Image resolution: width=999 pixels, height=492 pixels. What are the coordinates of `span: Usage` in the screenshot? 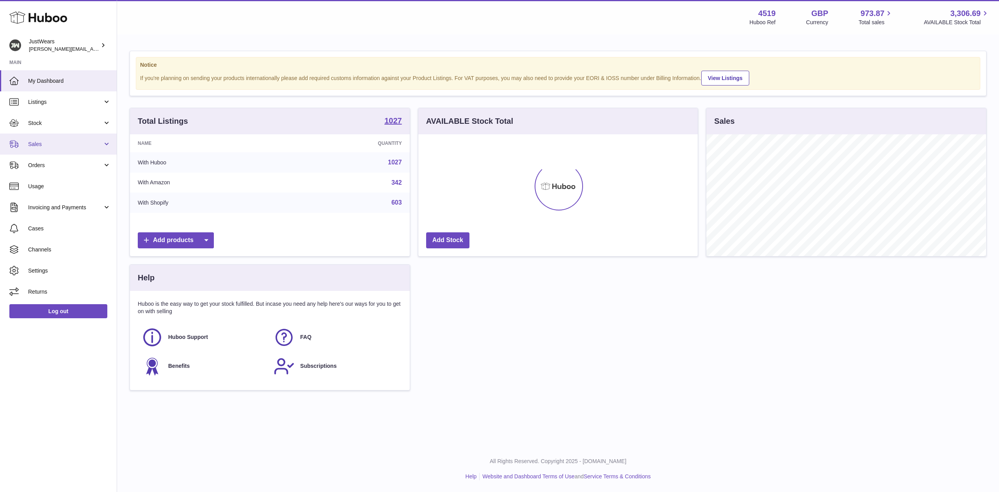 It's located at (69, 186).